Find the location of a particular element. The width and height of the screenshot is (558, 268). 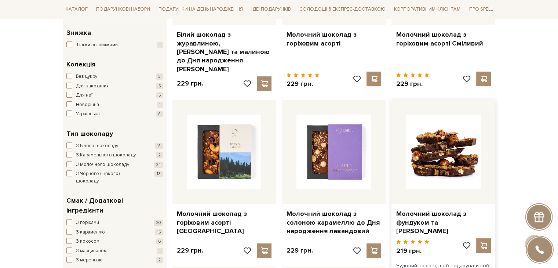

button: З карамеллю 15 is located at coordinates (114, 232).